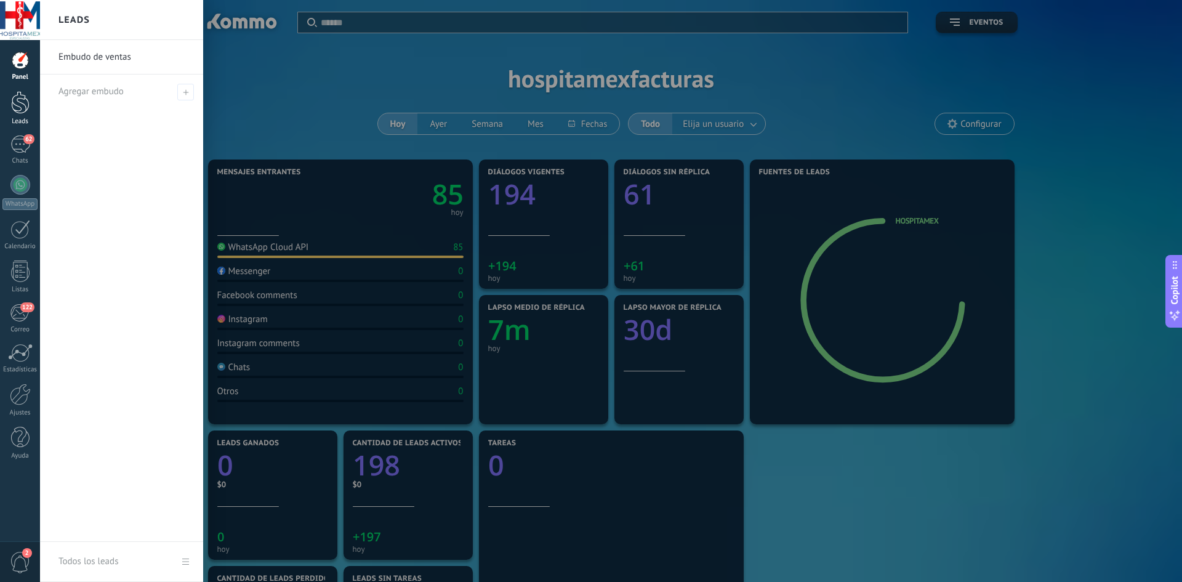 The height and width of the screenshot is (582, 1182). I want to click on a: Todos los leads, so click(121, 562).